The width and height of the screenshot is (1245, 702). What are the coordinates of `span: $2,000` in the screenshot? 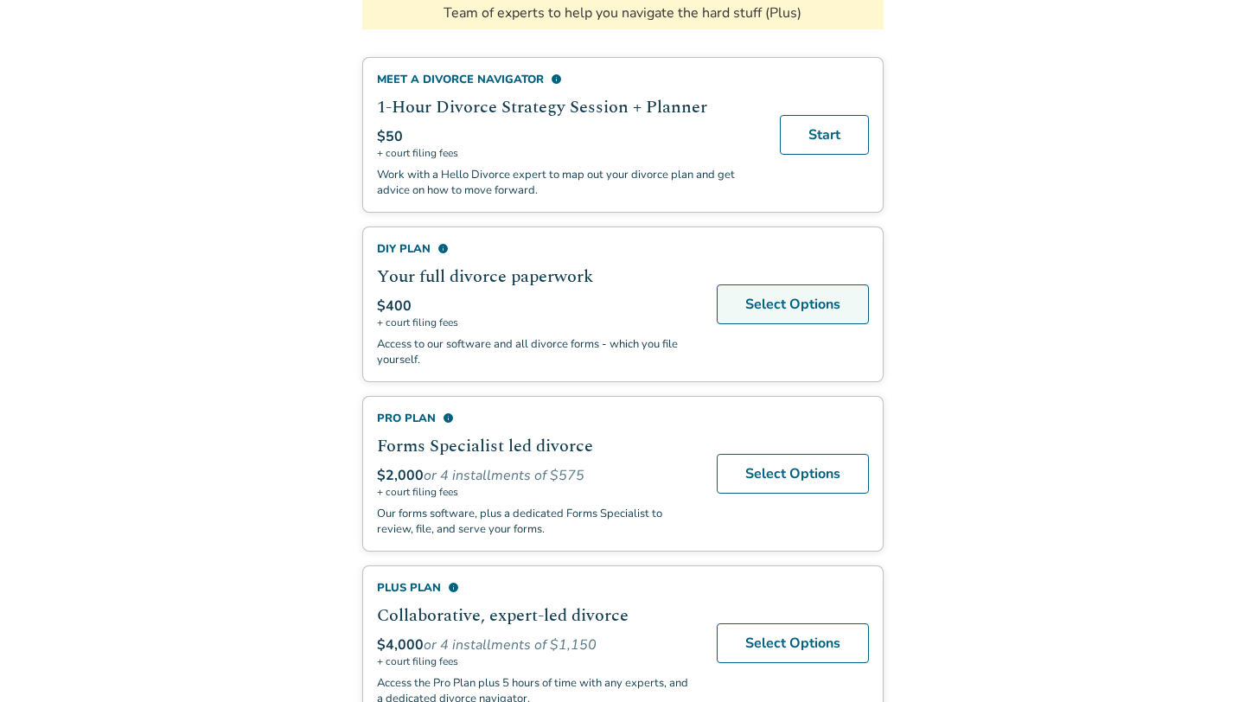 It's located at (400, 476).